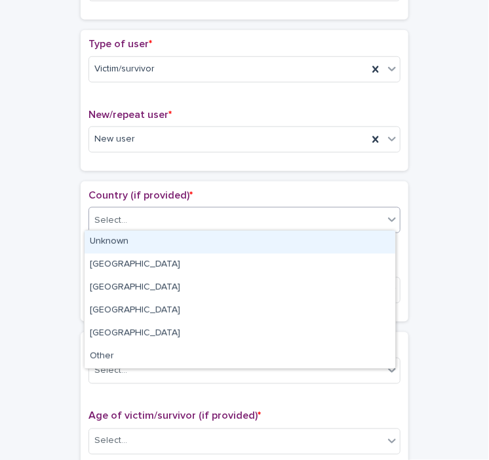  I want to click on div: Other, so click(240, 356).